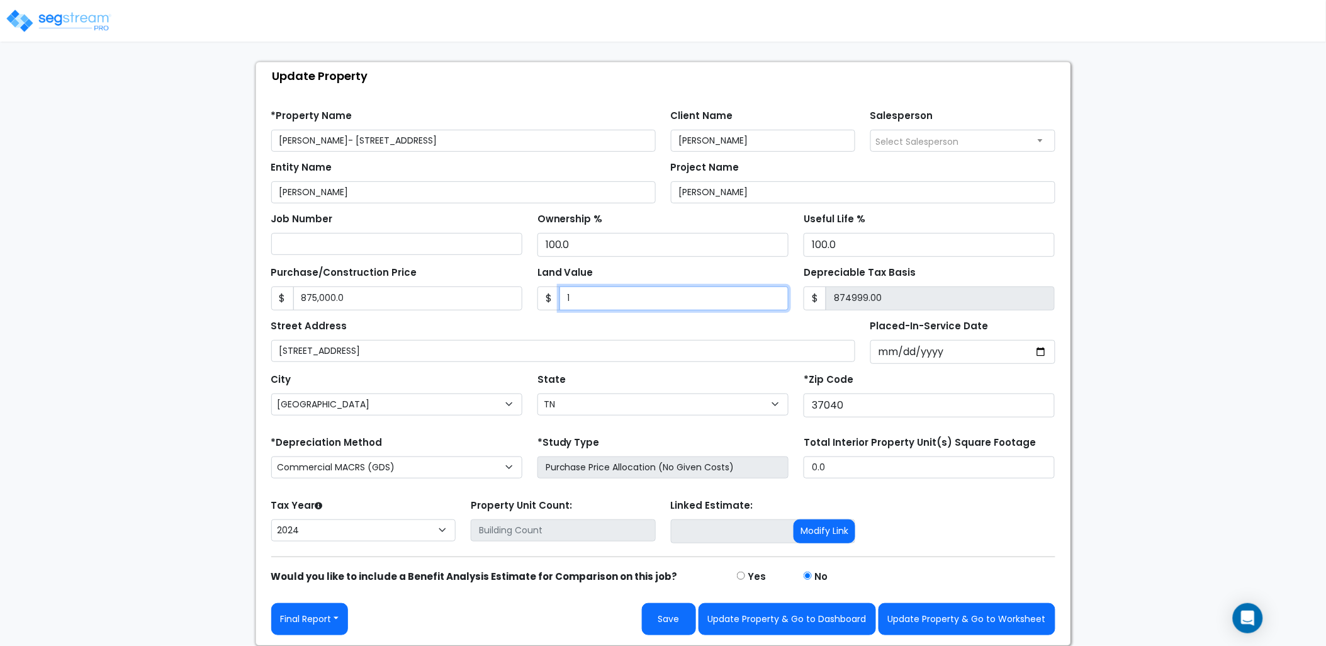 Image resolution: width=1326 pixels, height=646 pixels. What do you see at coordinates (902, 116) in the screenshot?
I see `label: Salesperson` at bounding box center [902, 116].